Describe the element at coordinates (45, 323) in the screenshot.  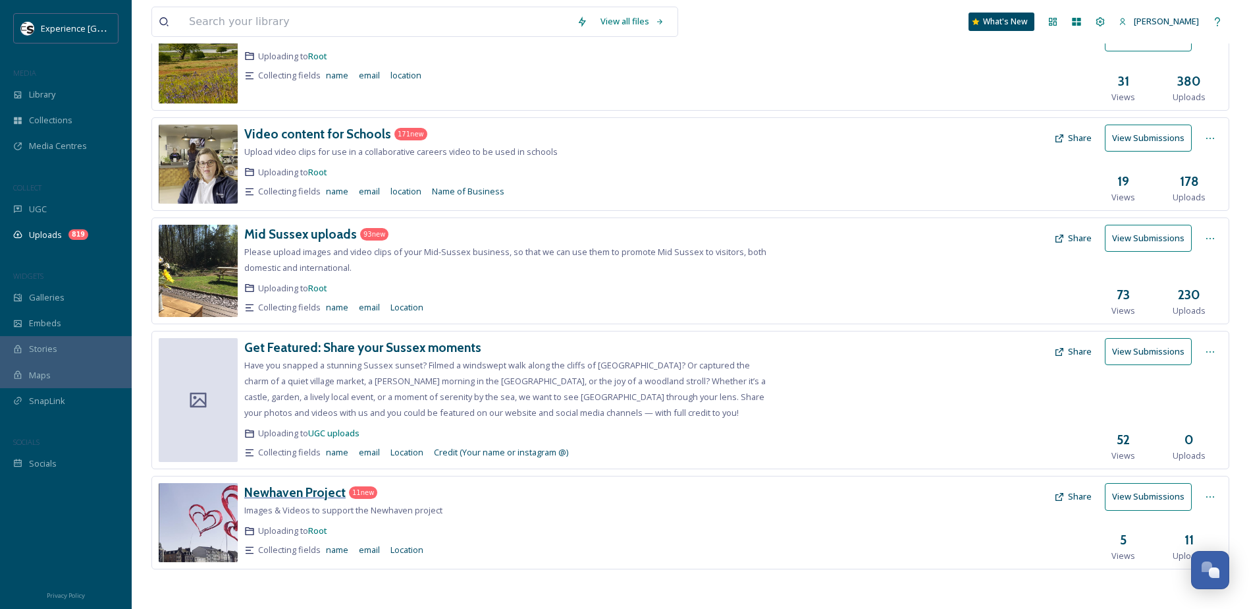
I see `span: Embeds` at that location.